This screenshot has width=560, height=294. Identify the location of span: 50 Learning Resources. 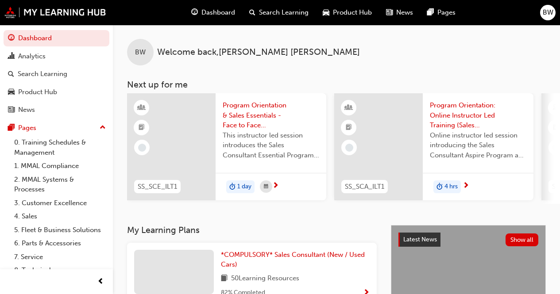
(265, 279).